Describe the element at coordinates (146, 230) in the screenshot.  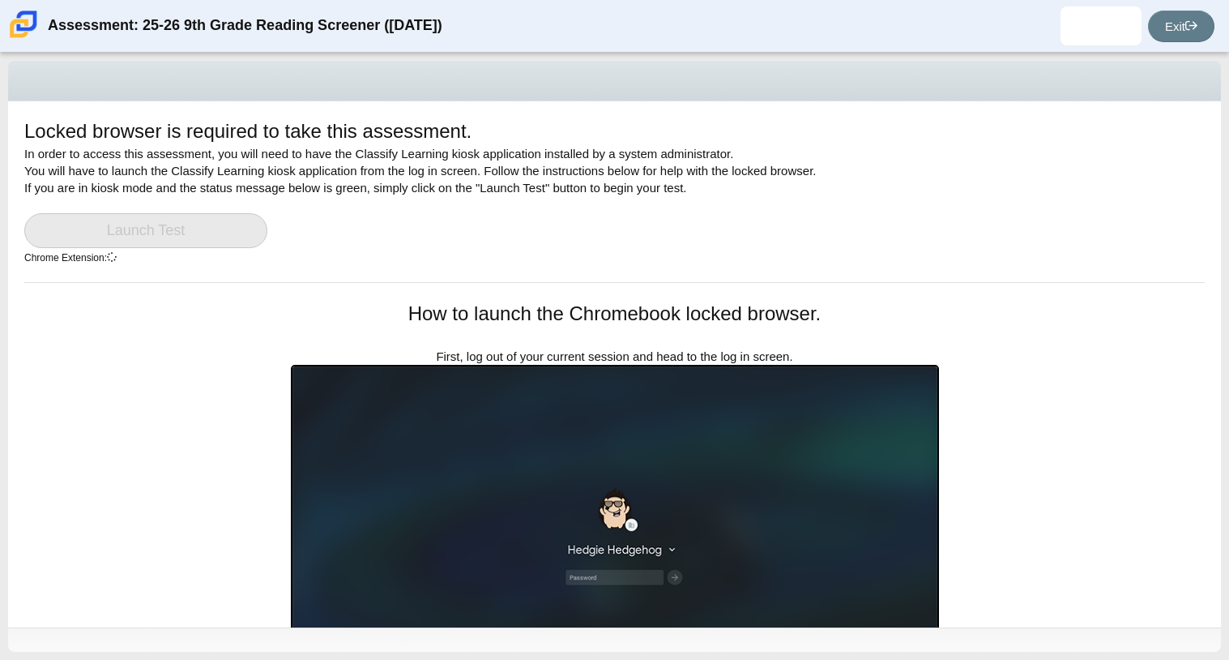
I see `a: Launch Test` at that location.